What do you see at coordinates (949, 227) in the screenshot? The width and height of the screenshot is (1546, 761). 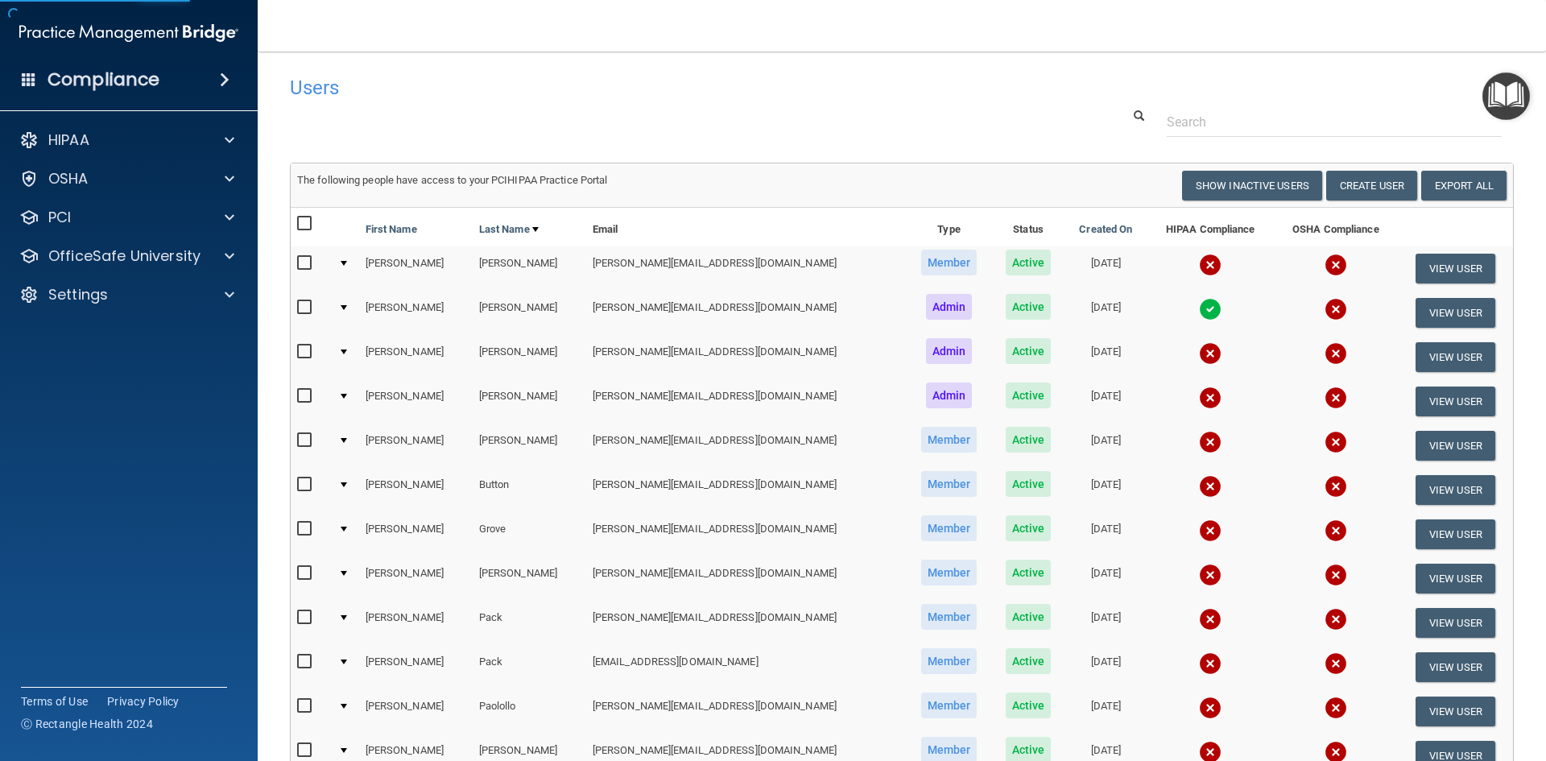 I see `th: Type` at bounding box center [949, 227].